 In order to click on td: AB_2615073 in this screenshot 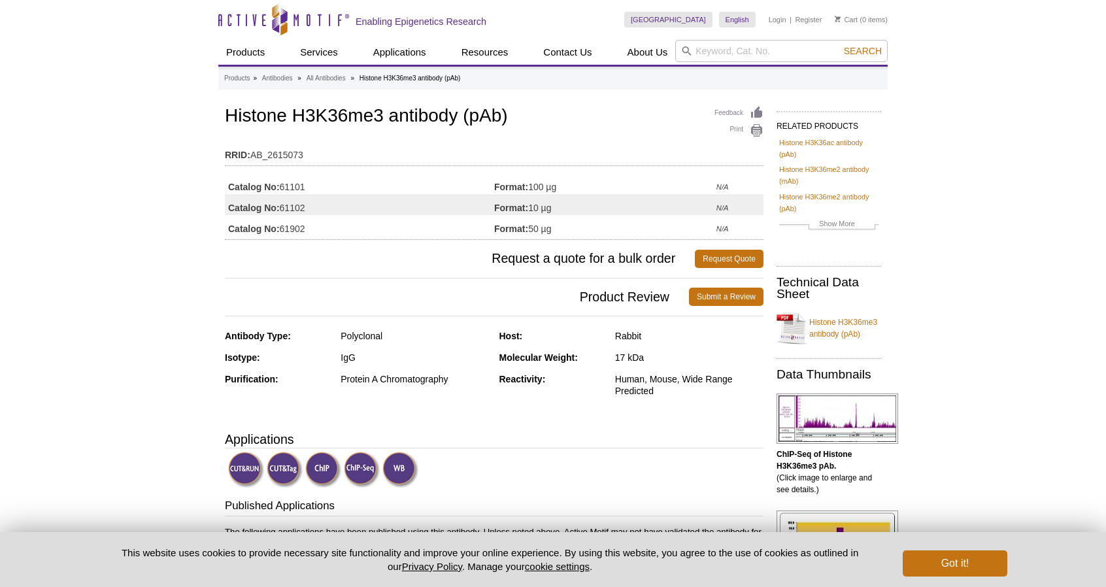, I will do `click(494, 152)`.